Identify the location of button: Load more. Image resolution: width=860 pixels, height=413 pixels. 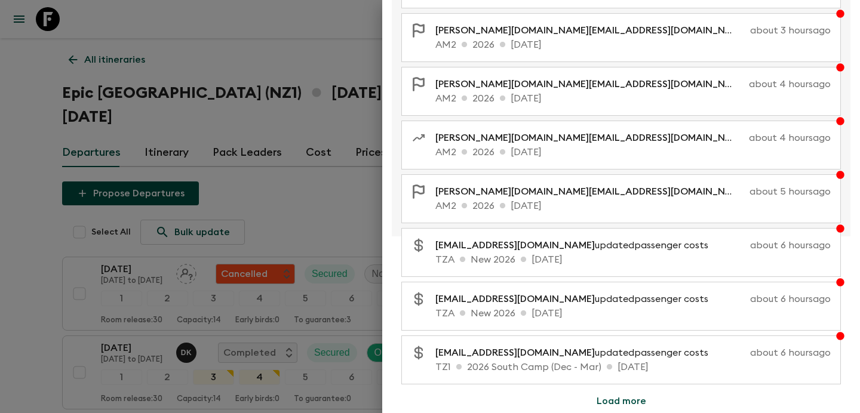
(621, 401).